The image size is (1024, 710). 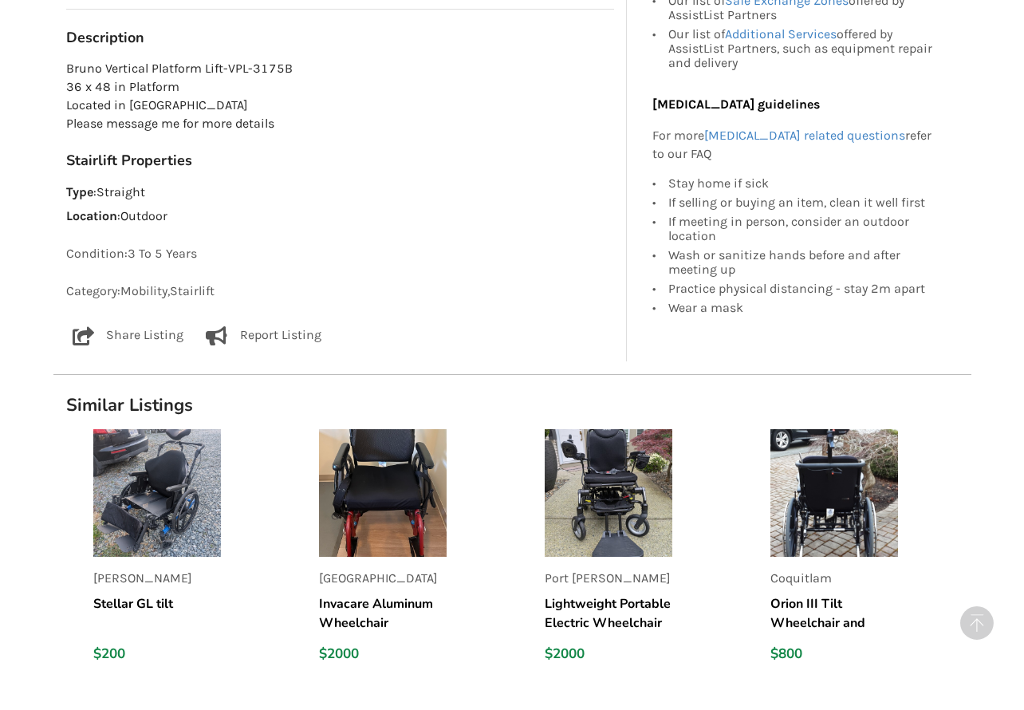 What do you see at coordinates (340, 37) in the screenshot?
I see `h3: Description` at bounding box center [340, 37].